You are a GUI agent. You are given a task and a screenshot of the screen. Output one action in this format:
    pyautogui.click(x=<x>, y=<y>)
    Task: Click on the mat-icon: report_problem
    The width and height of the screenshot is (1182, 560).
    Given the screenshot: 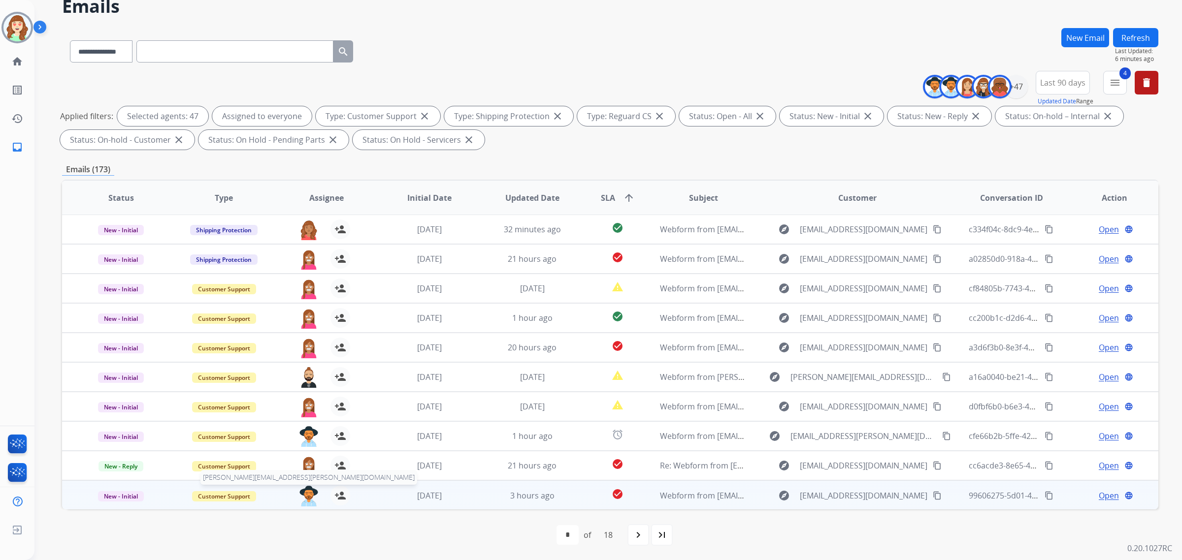 What is the action you would take?
    pyautogui.click(x=618, y=287)
    